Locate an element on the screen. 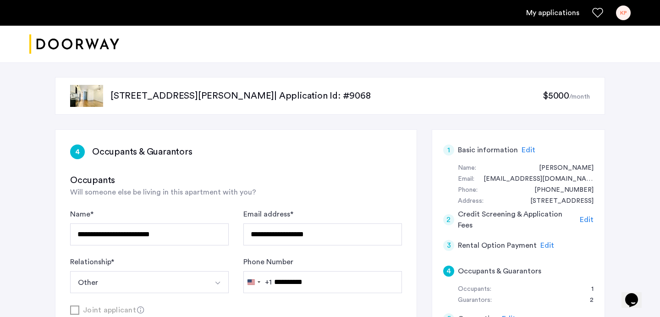  label: Phone Number is located at coordinates (268, 262).